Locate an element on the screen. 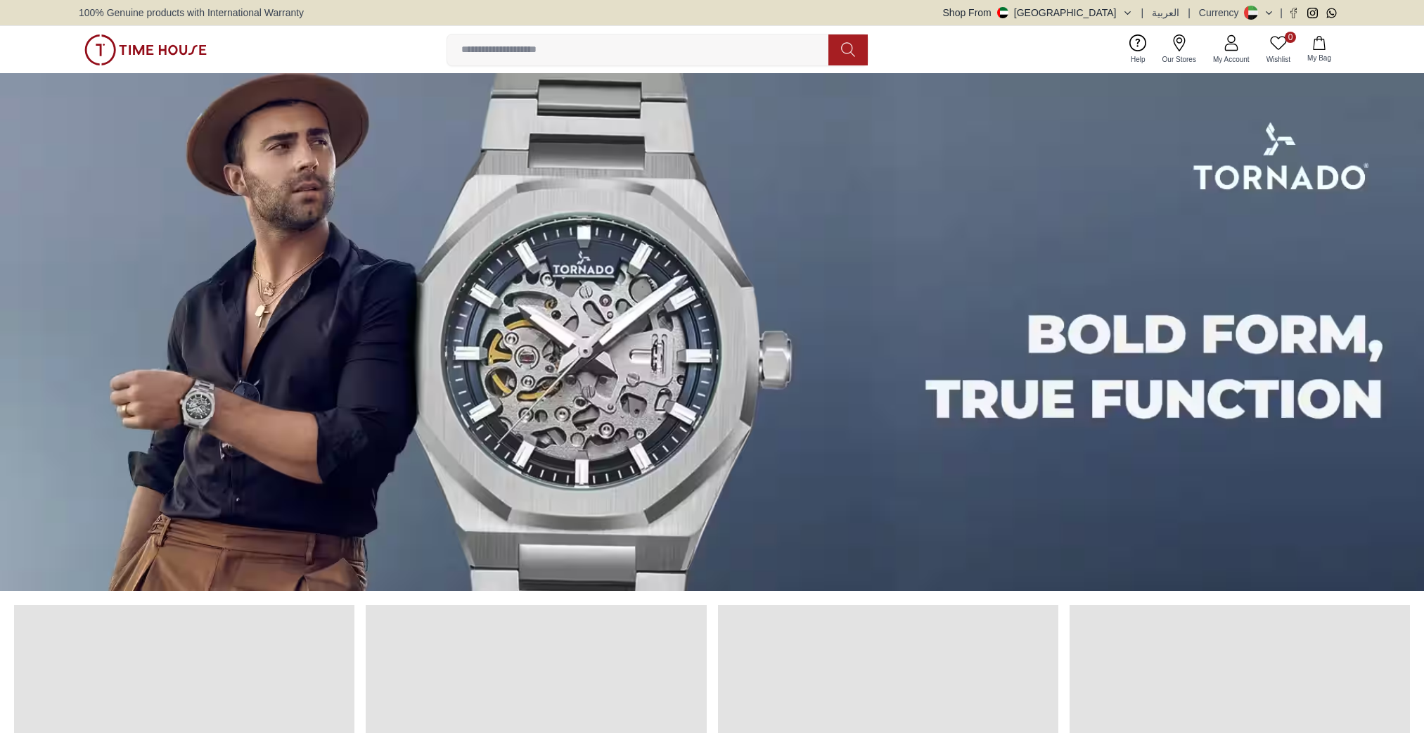 Image resolution: width=1424 pixels, height=733 pixels. a: Instagram is located at coordinates (1312, 13).